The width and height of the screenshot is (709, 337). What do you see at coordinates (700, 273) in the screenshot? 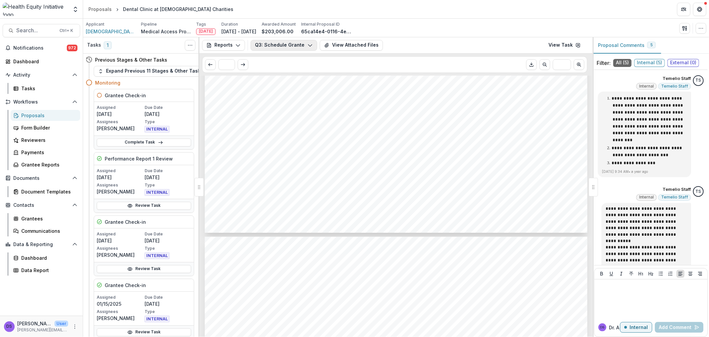
I see `button: Align Right` at bounding box center [700, 273].